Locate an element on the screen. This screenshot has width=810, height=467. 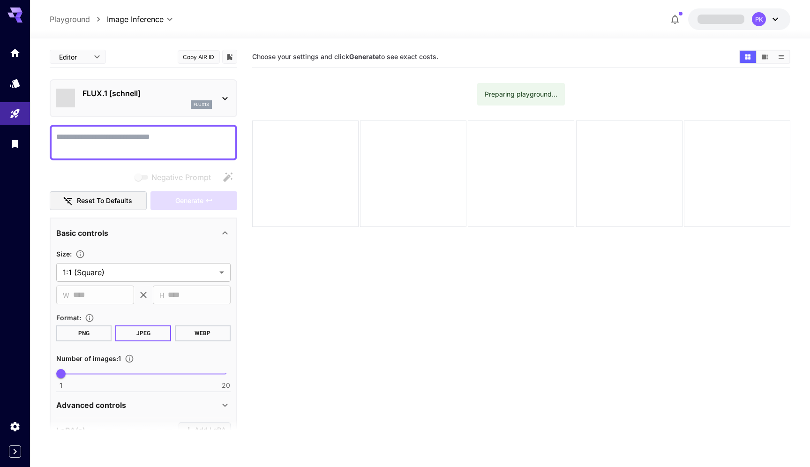
p: Playground is located at coordinates (70, 19).